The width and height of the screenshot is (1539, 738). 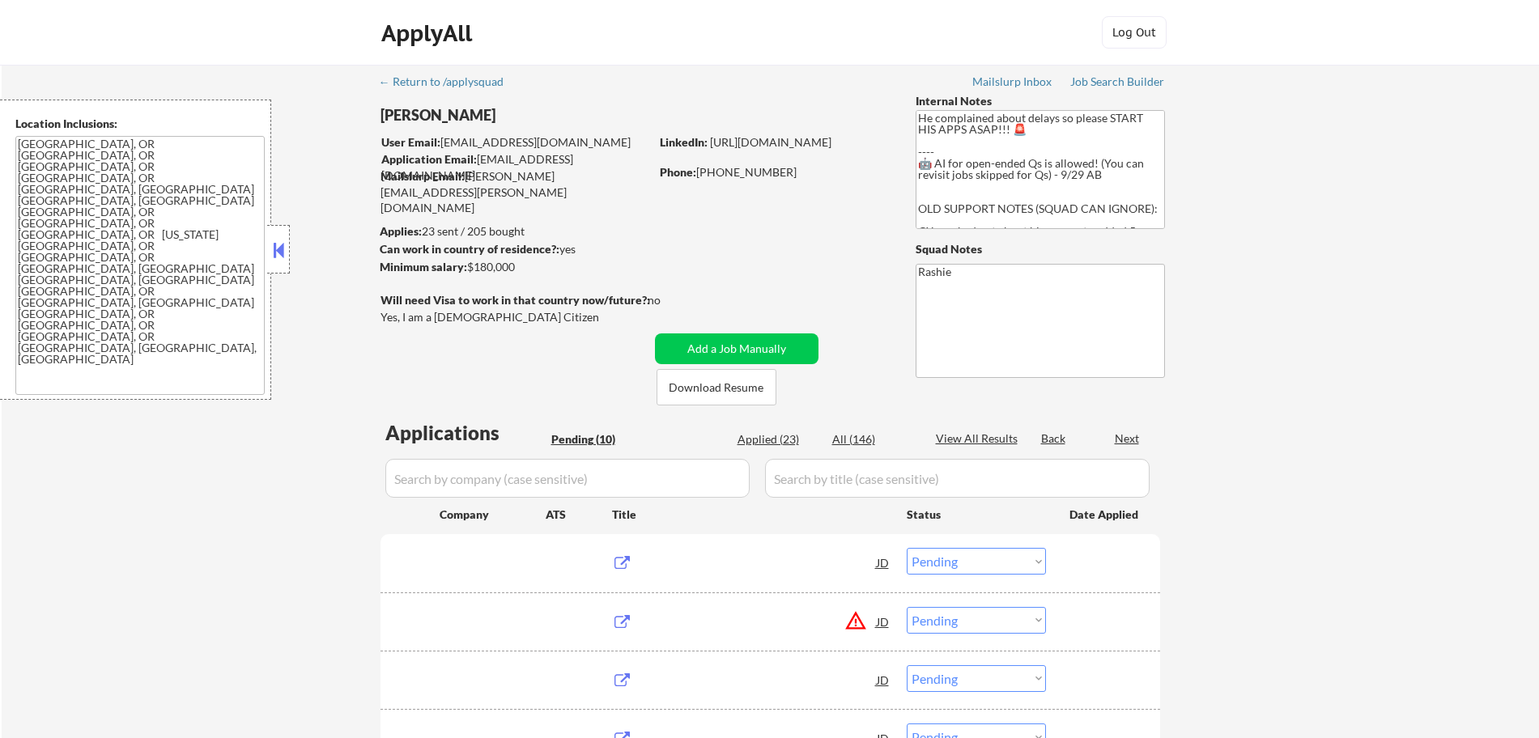 What do you see at coordinates (514, 232) in the screenshot?
I see `div: 23 sent / 205 bought` at bounding box center [514, 232].